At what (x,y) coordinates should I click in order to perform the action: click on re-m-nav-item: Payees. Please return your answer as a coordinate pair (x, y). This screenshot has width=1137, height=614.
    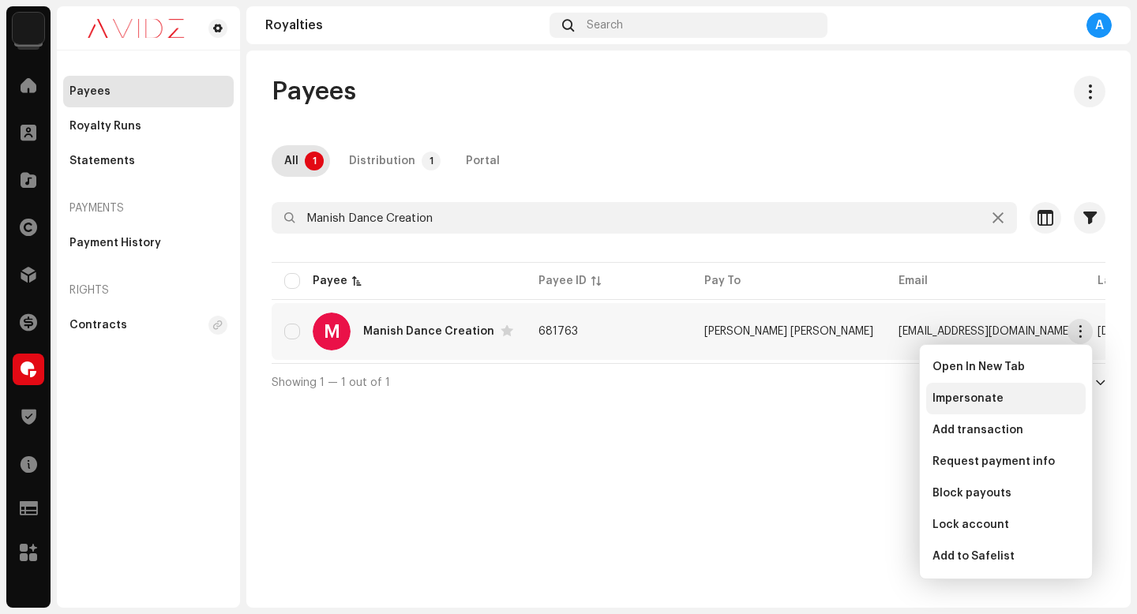
    Looking at the image, I should click on (148, 92).